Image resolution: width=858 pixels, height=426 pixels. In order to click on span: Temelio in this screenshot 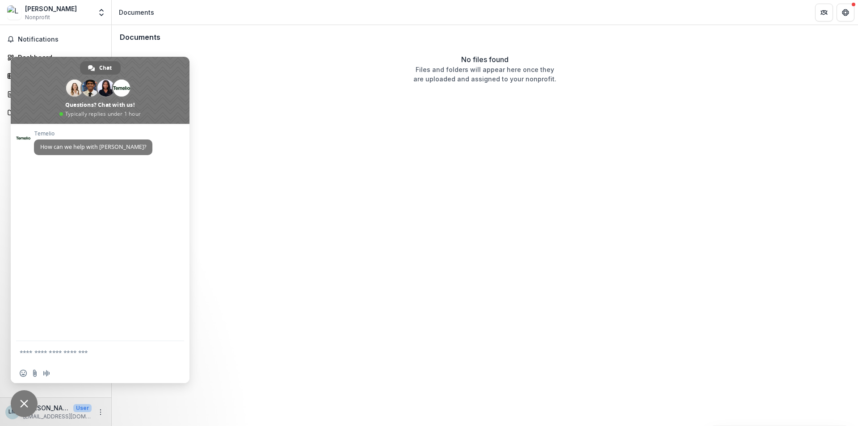, I will do `click(93, 134)`.